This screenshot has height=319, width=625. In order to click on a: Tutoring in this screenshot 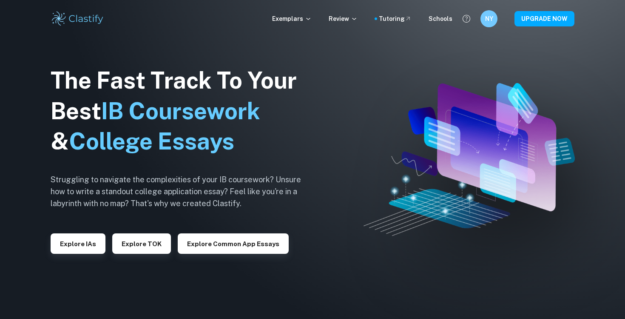, I will do `click(395, 19)`.